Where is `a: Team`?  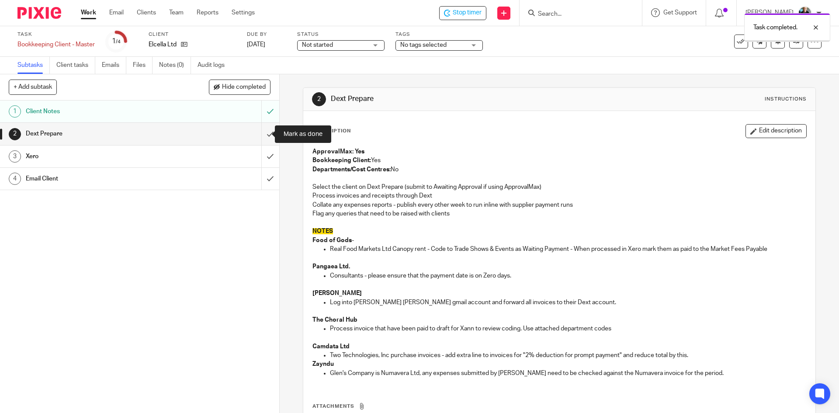 a: Team is located at coordinates (176, 13).